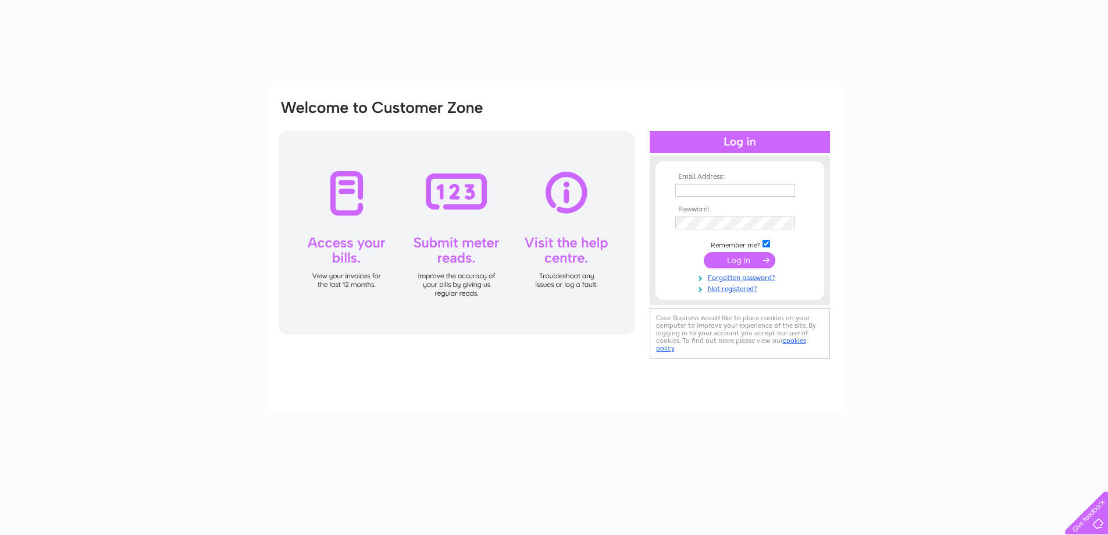 Image resolution: width=1108 pixels, height=535 pixels. Describe the element at coordinates (731, 344) in the screenshot. I see `a: cookies policy` at that location.